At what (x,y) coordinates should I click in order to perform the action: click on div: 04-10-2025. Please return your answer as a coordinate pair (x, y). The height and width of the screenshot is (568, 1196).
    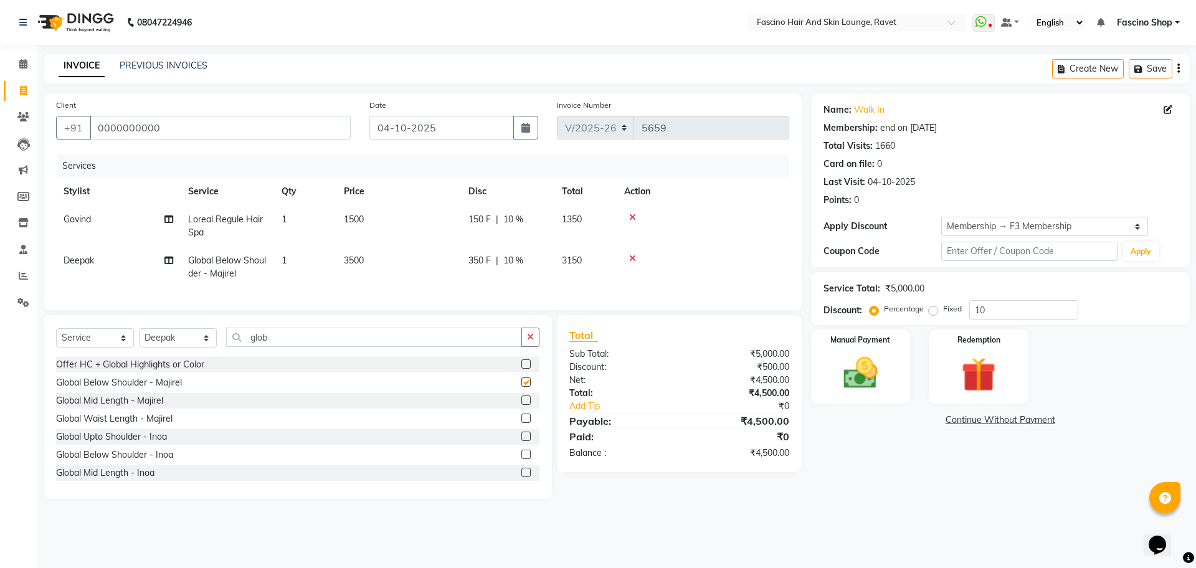
    Looking at the image, I should click on (891, 182).